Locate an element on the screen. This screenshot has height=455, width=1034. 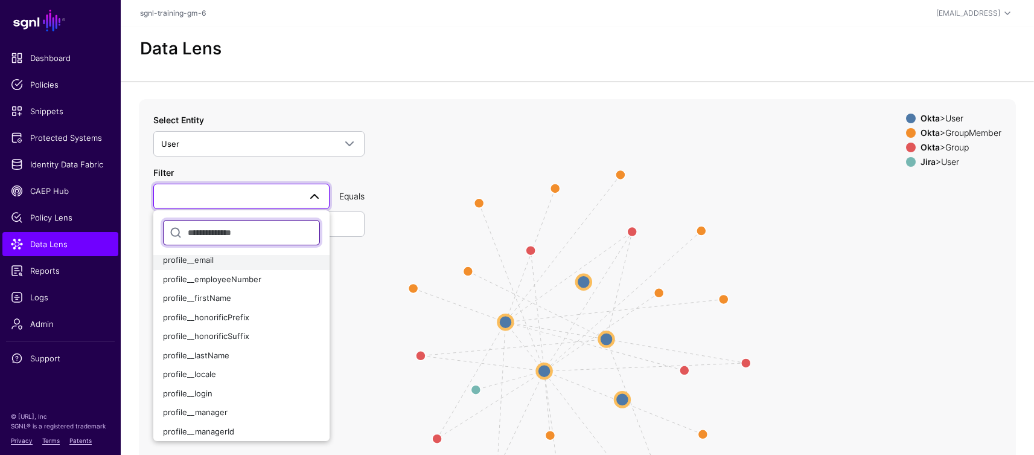
span: profile__honorificPrefix is located at coordinates (206, 317).